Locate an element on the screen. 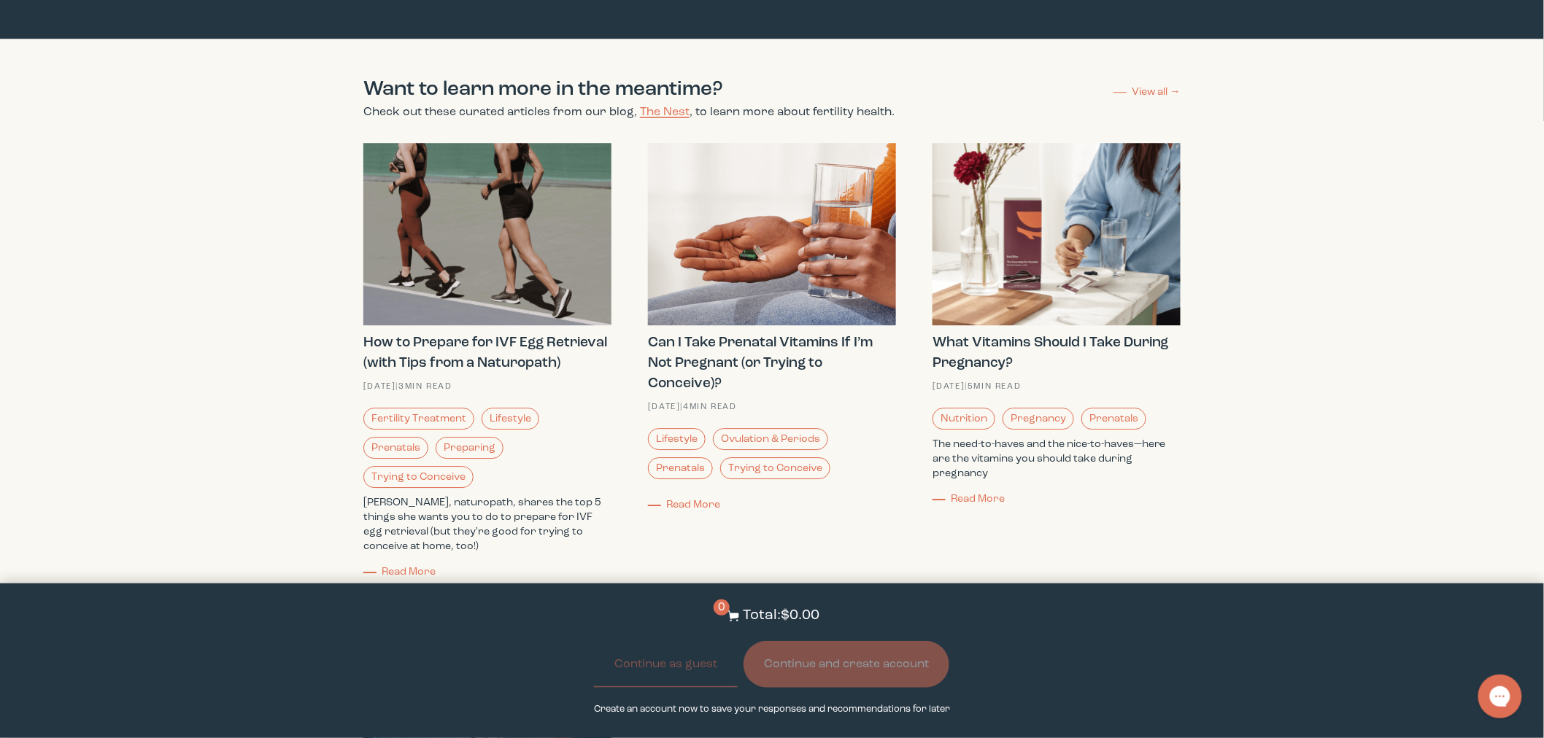 This screenshot has width=1544, height=738. a: Preparing is located at coordinates (469, 448).